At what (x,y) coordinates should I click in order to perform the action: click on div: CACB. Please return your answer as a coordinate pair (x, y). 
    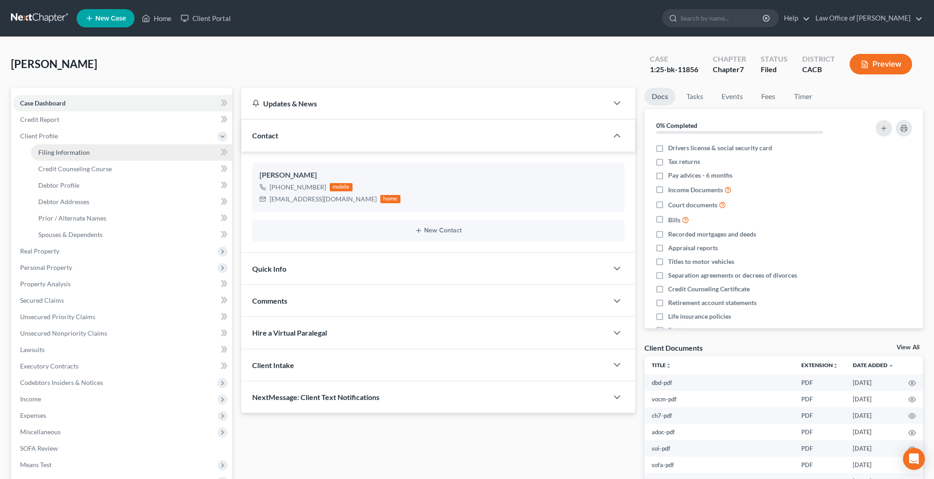
    Looking at the image, I should click on (819, 69).